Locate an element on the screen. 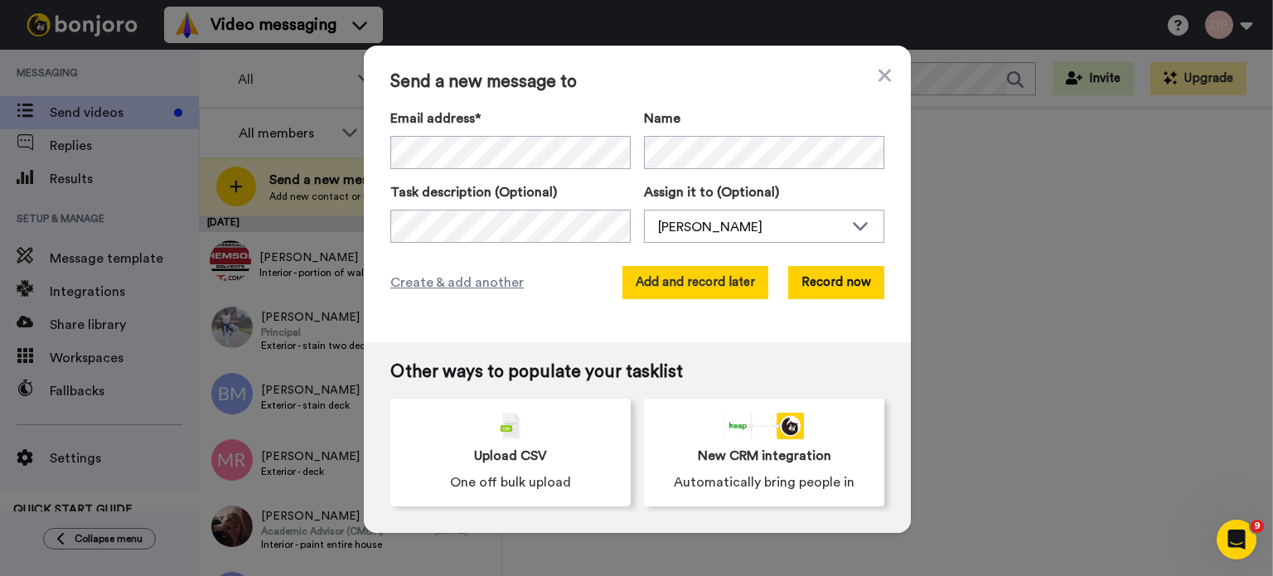 This screenshot has width=1273, height=576. img: csv-grey.png is located at coordinates (511, 426).